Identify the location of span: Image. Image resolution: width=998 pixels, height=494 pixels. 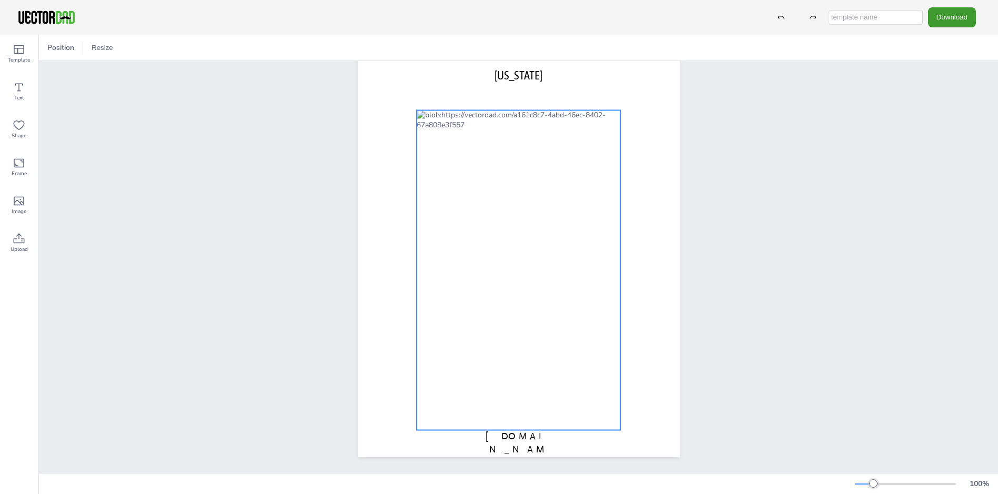
(19, 211).